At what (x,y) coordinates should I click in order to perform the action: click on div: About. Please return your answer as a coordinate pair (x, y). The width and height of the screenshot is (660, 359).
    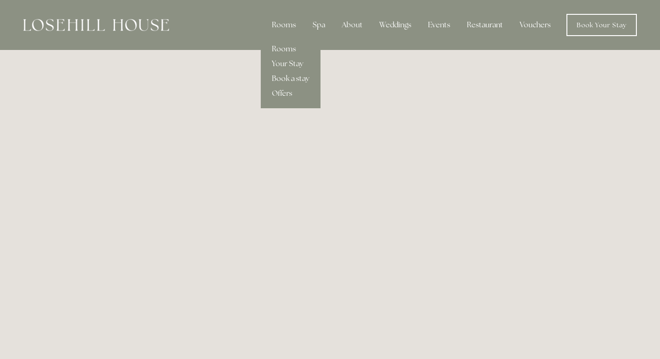
    Looking at the image, I should click on (352, 25).